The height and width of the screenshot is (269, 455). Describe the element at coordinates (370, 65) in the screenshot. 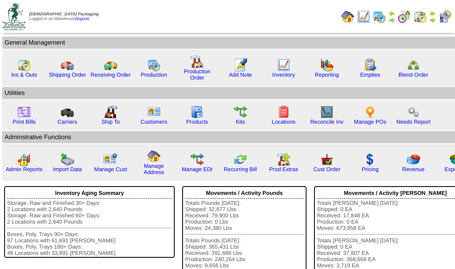

I see `img: workorder.gif` at that location.